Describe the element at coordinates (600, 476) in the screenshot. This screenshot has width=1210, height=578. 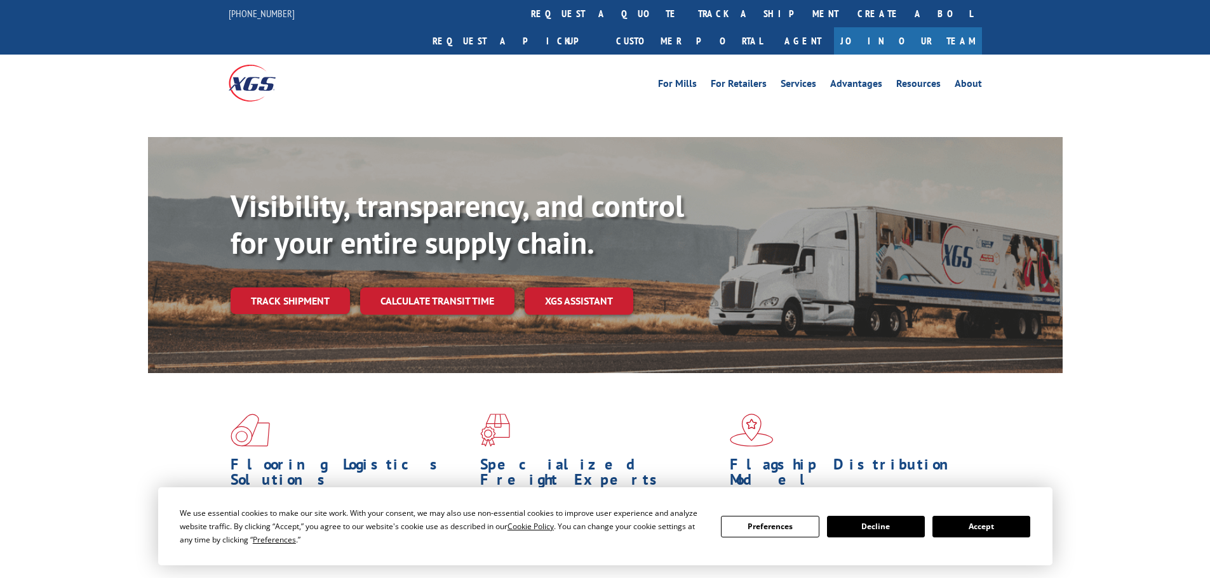
I see `h1: Specialized Freight Experts` at that location.